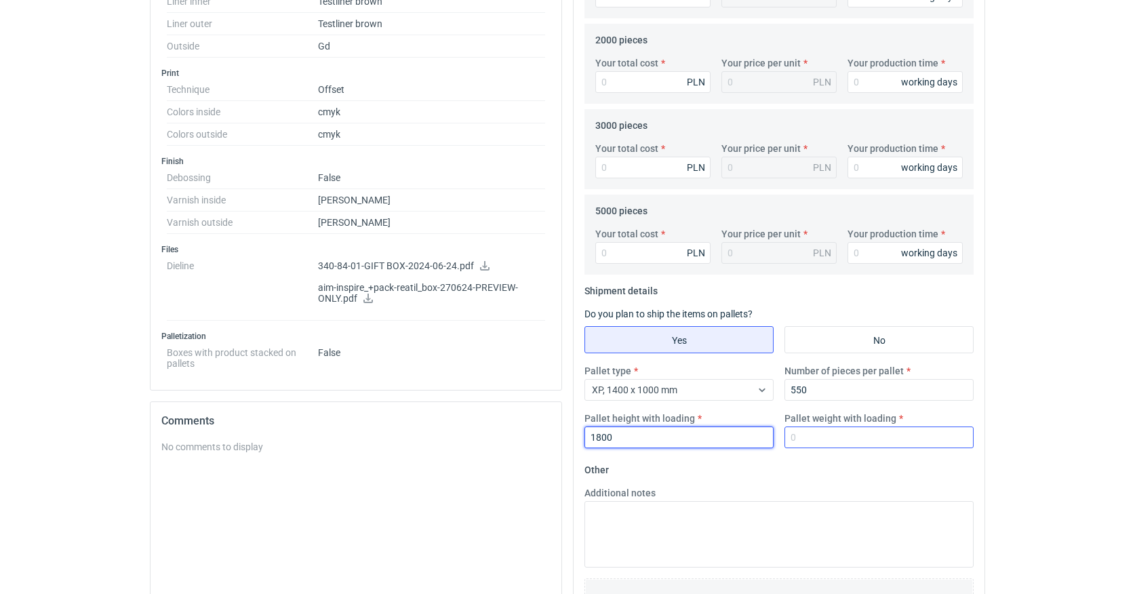 This screenshot has width=1135, height=594. What do you see at coordinates (431, 24) in the screenshot?
I see `dd: Testliner brown` at bounding box center [431, 24].